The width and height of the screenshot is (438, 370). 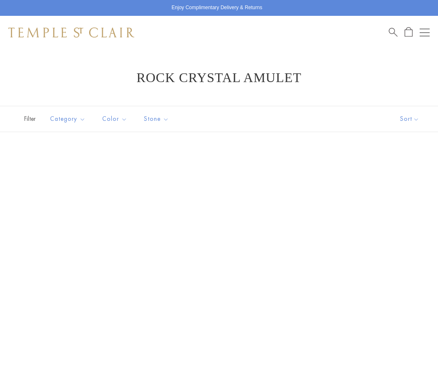 I want to click on img: Temple St. Clair, so click(x=71, y=33).